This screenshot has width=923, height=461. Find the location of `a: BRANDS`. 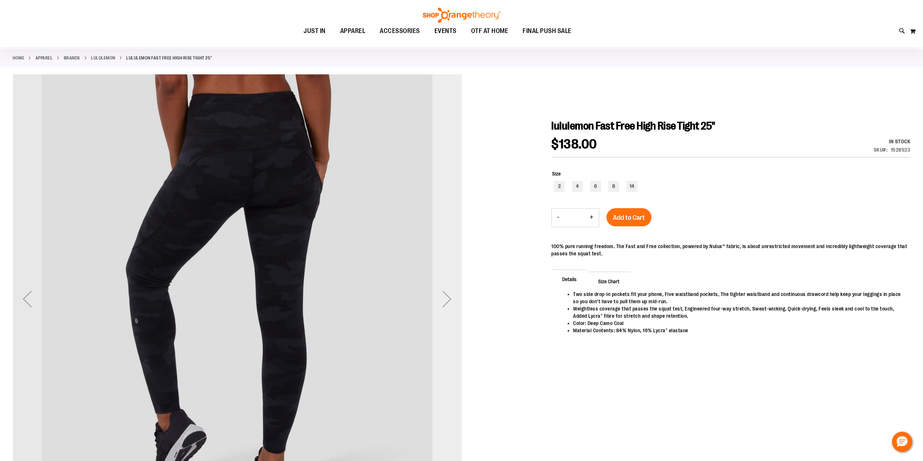

a: BRANDS is located at coordinates (72, 58).